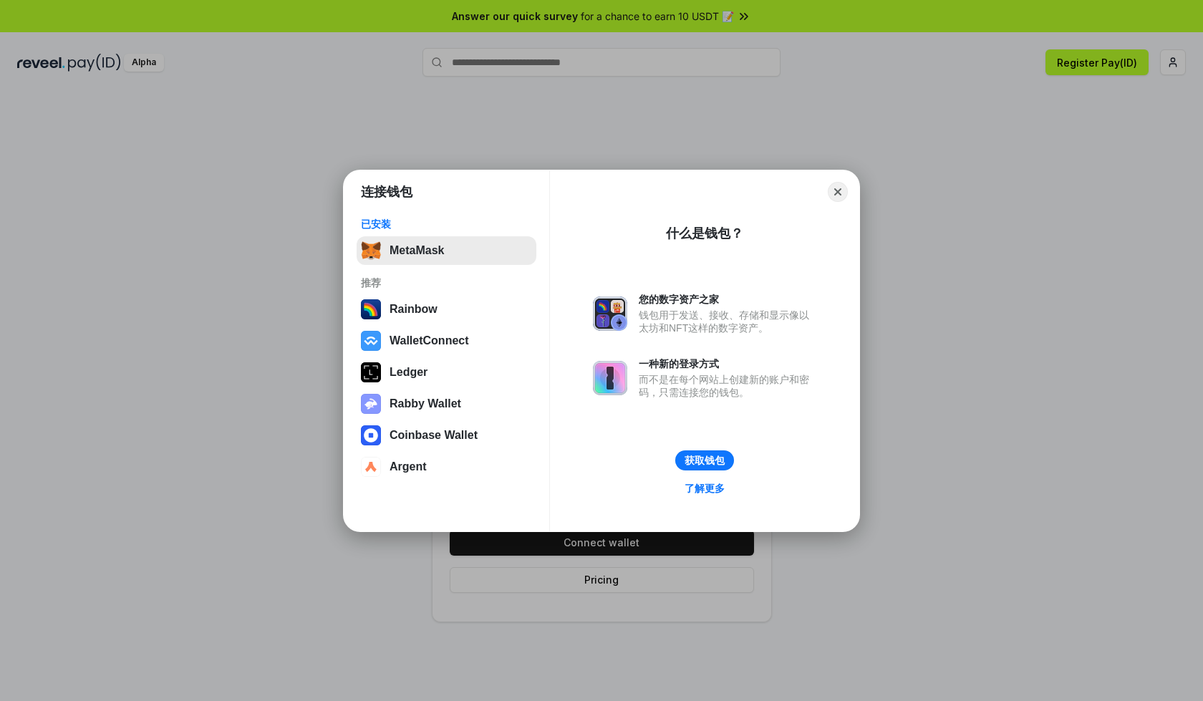  Describe the element at coordinates (446, 283) in the screenshot. I see `div: 推荐` at that location.